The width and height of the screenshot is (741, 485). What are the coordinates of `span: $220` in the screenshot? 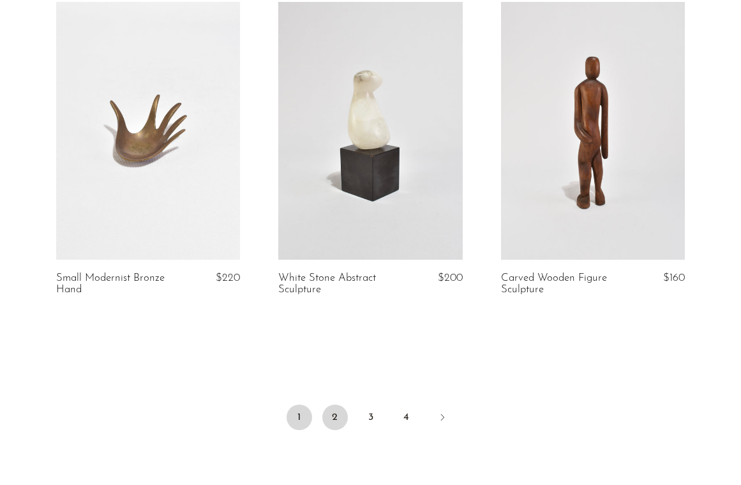 It's located at (228, 278).